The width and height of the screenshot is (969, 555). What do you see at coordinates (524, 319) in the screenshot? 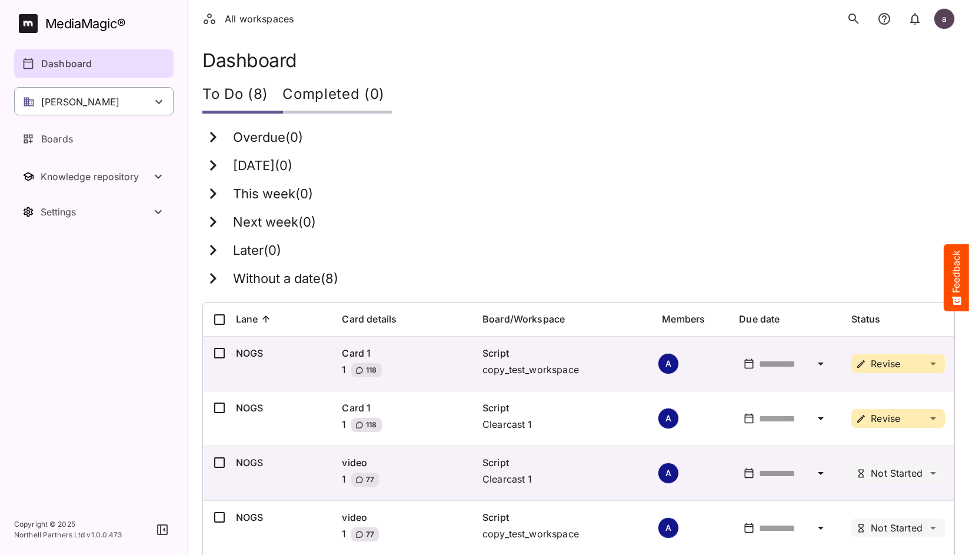
I see `p: Board/Workspace` at bounding box center [524, 319].